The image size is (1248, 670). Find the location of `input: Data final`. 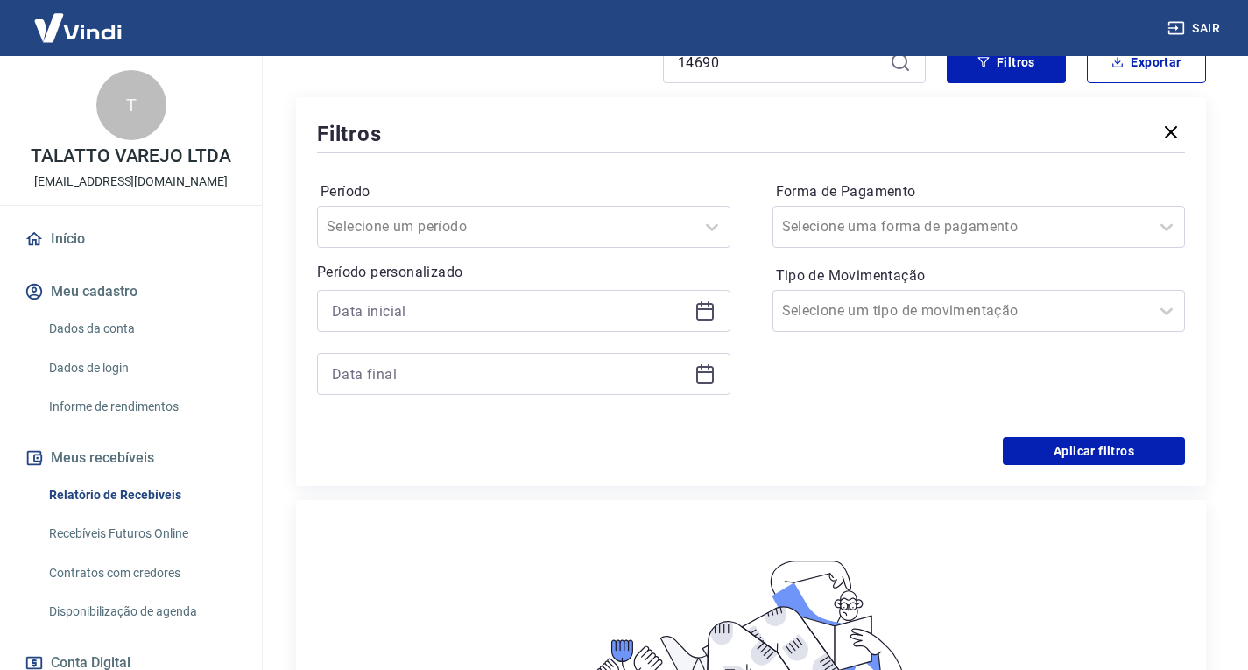

input: Data final is located at coordinates (510, 374).